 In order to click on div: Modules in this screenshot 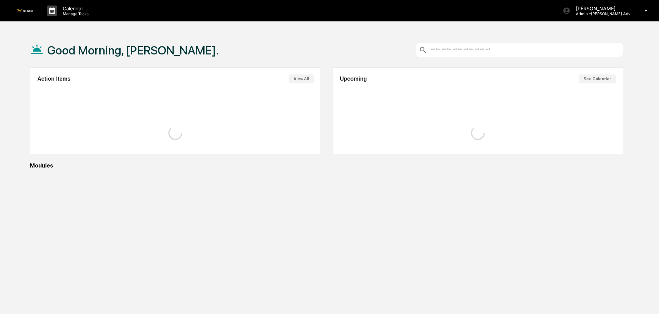, I will do `click(326, 166)`.